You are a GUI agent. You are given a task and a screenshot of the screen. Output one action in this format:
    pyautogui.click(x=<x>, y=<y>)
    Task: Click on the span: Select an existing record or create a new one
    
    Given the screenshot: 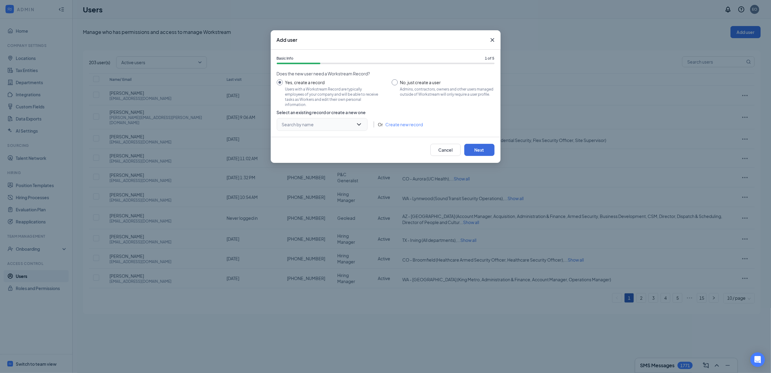 What is the action you would take?
    pyautogui.click(x=386, y=112)
    